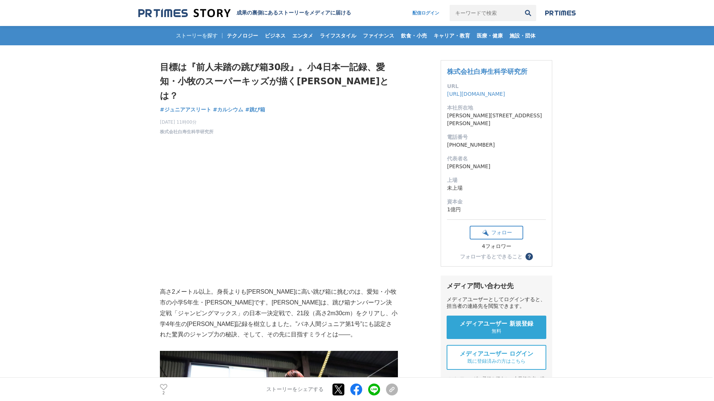 Image resolution: width=714 pixels, height=401 pixels. What do you see at coordinates (185, 110) in the screenshot?
I see `a: #ジュニアアスリート` at bounding box center [185, 110].